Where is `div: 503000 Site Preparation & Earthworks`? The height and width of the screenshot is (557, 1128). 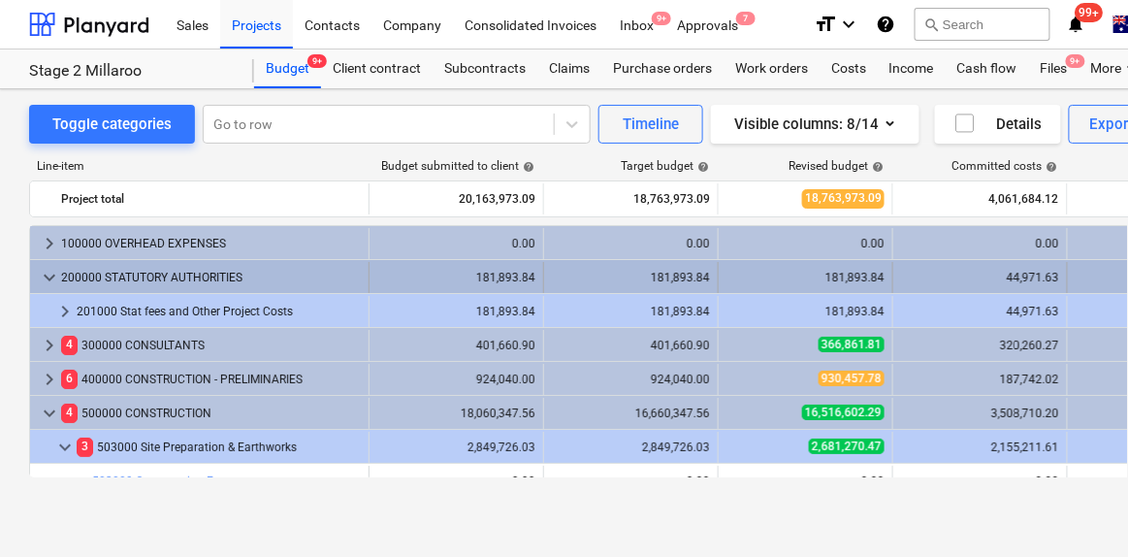 div: 503000 Site Preparation & Earthworks is located at coordinates (218, 447).